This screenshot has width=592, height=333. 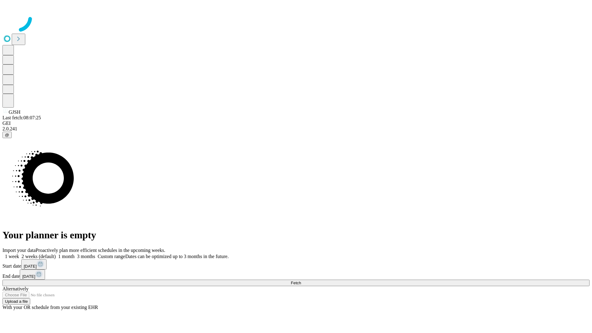 What do you see at coordinates (50, 307) in the screenshot?
I see `span: With your OR schedule from your existing EHR` at bounding box center [50, 307].